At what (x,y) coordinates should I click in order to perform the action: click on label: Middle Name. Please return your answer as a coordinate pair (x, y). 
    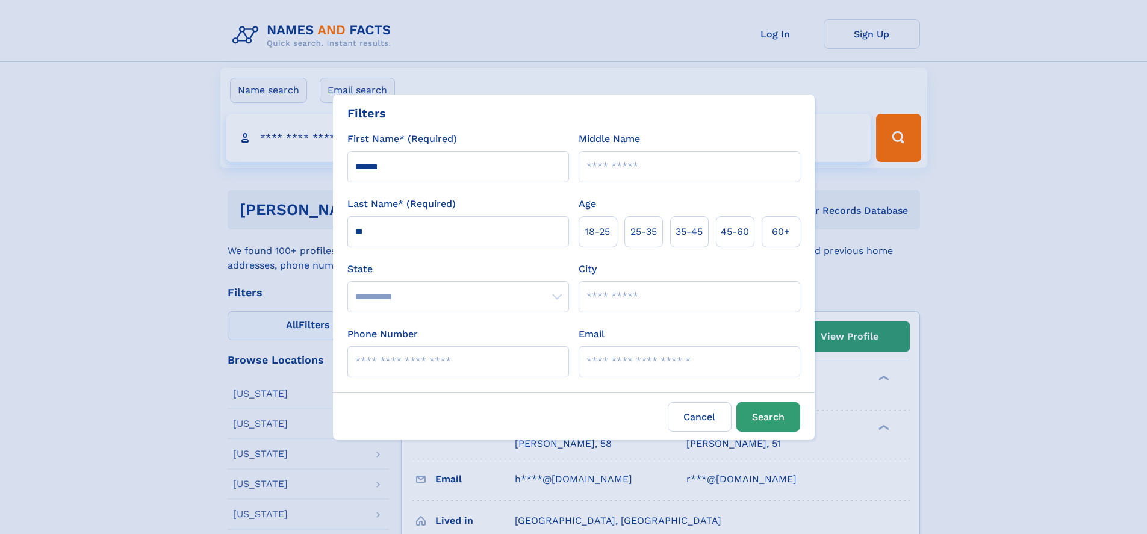
    Looking at the image, I should click on (609, 139).